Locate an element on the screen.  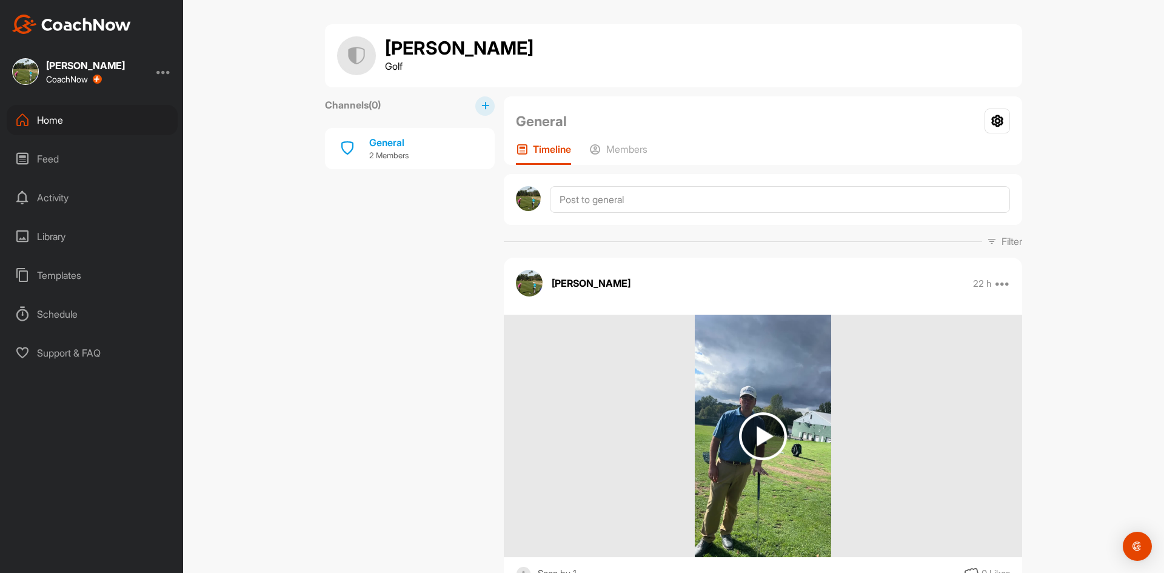
p: Members is located at coordinates (627, 149).